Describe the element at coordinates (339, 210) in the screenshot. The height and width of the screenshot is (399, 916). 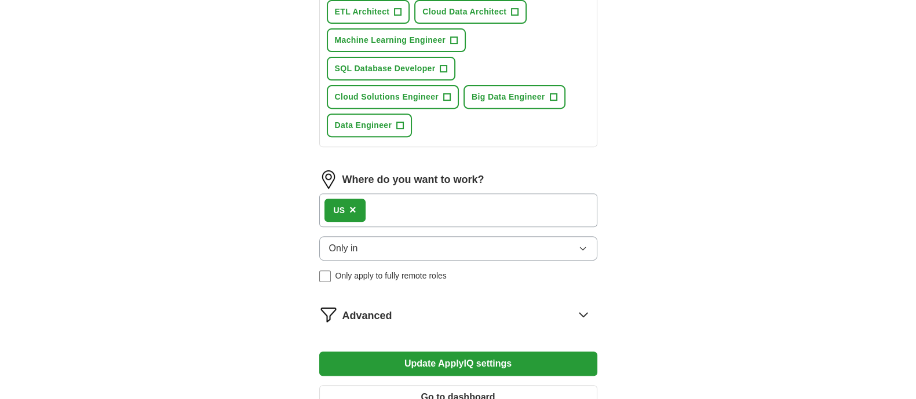
I see `div: US` at that location.